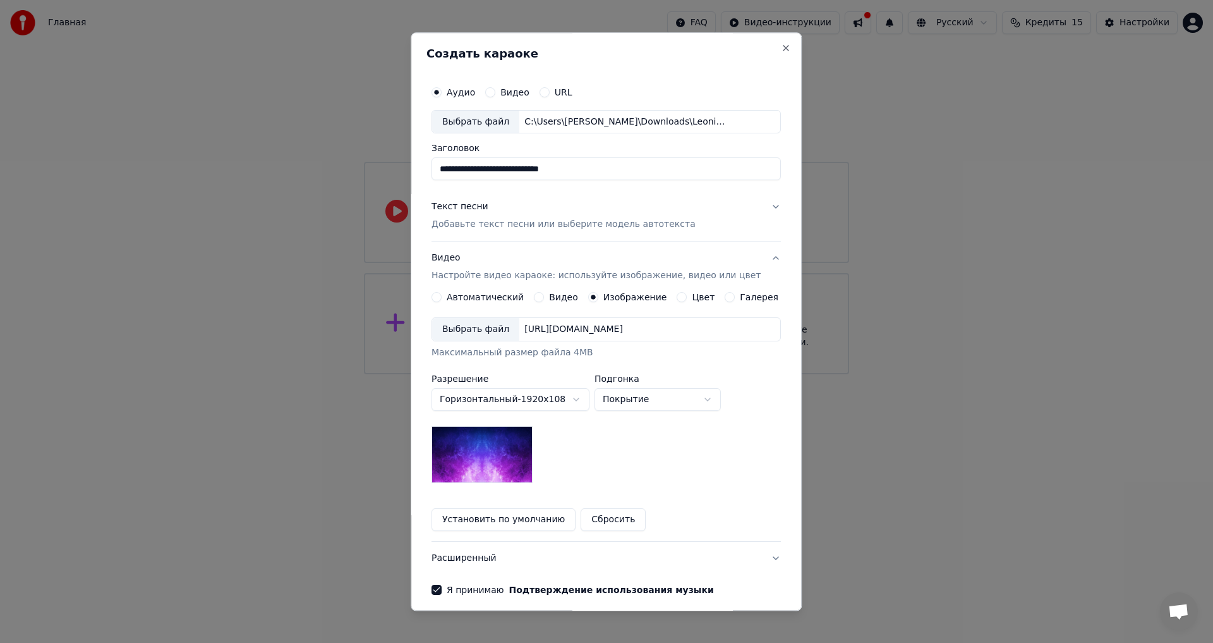 Image resolution: width=1213 pixels, height=643 pixels. I want to click on button: ВидеоНастройте видео караоке: используйте изображение, видео или цвет, so click(606, 267).